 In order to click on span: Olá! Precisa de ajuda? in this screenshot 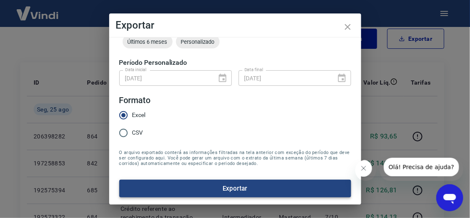, I will do `click(42, 9)`.